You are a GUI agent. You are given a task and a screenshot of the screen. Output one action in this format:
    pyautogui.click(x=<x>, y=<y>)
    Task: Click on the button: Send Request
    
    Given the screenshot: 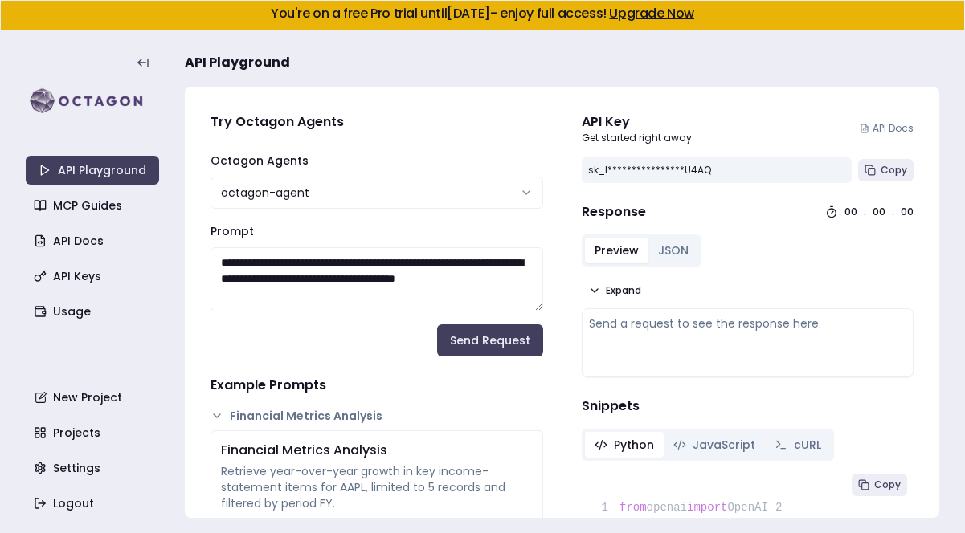 What is the action you would take?
    pyautogui.click(x=490, y=341)
    